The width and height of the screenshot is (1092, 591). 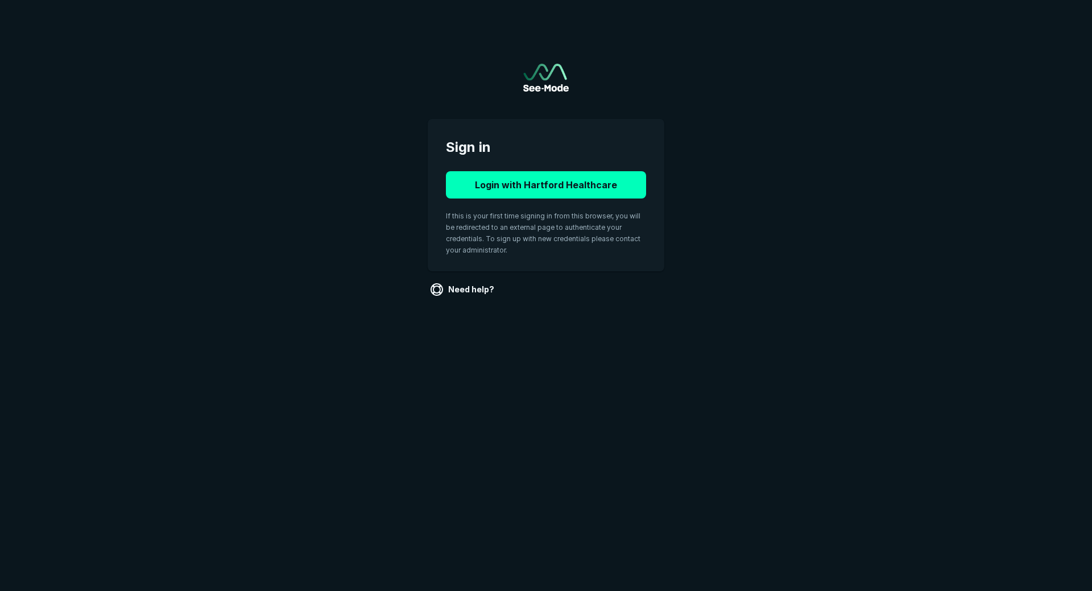 What do you see at coordinates (543, 233) in the screenshot?
I see `span: If this is your first time signing in from this browser, you will be redirected to an external pa...` at bounding box center [543, 233].